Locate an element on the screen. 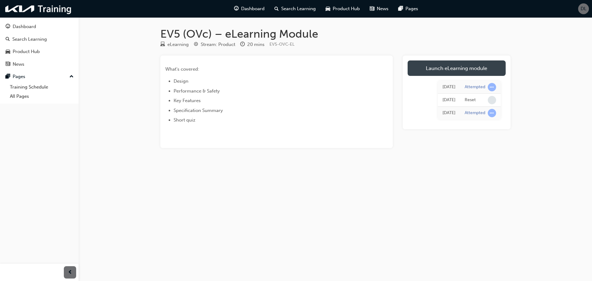 Image resolution: width=592 pixels, height=281 pixels. a: Launch eLearning module is located at coordinates (457, 68).